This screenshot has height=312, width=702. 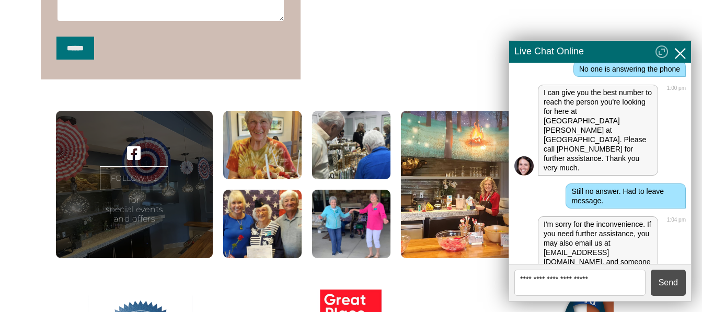 What do you see at coordinates (668, 283) in the screenshot?
I see `button: Send` at bounding box center [668, 283].